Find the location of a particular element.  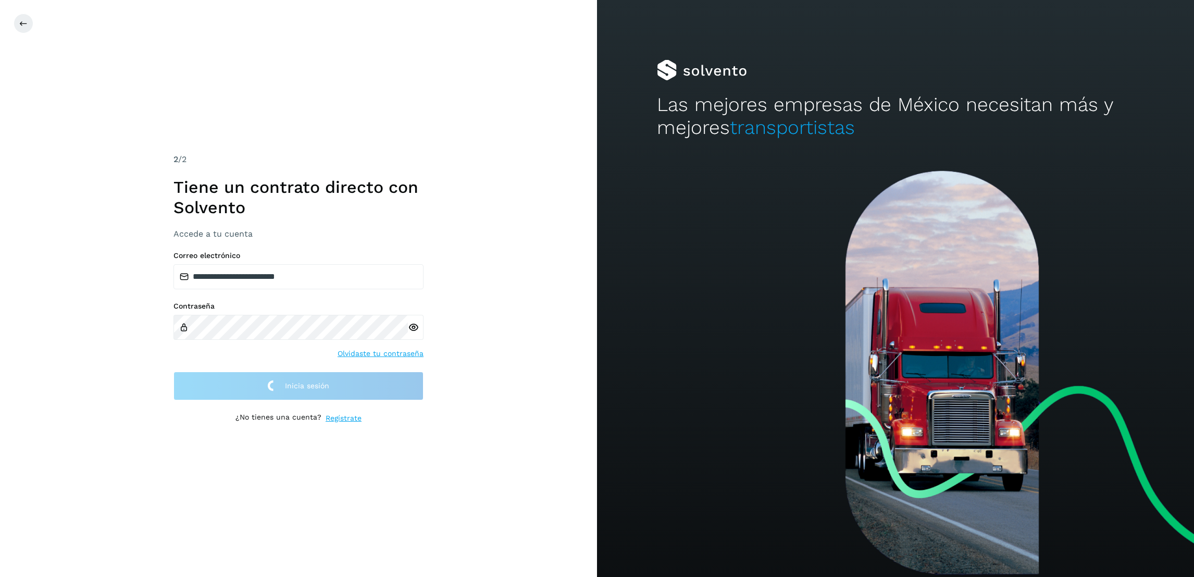

a: Regístrate is located at coordinates (343, 418).